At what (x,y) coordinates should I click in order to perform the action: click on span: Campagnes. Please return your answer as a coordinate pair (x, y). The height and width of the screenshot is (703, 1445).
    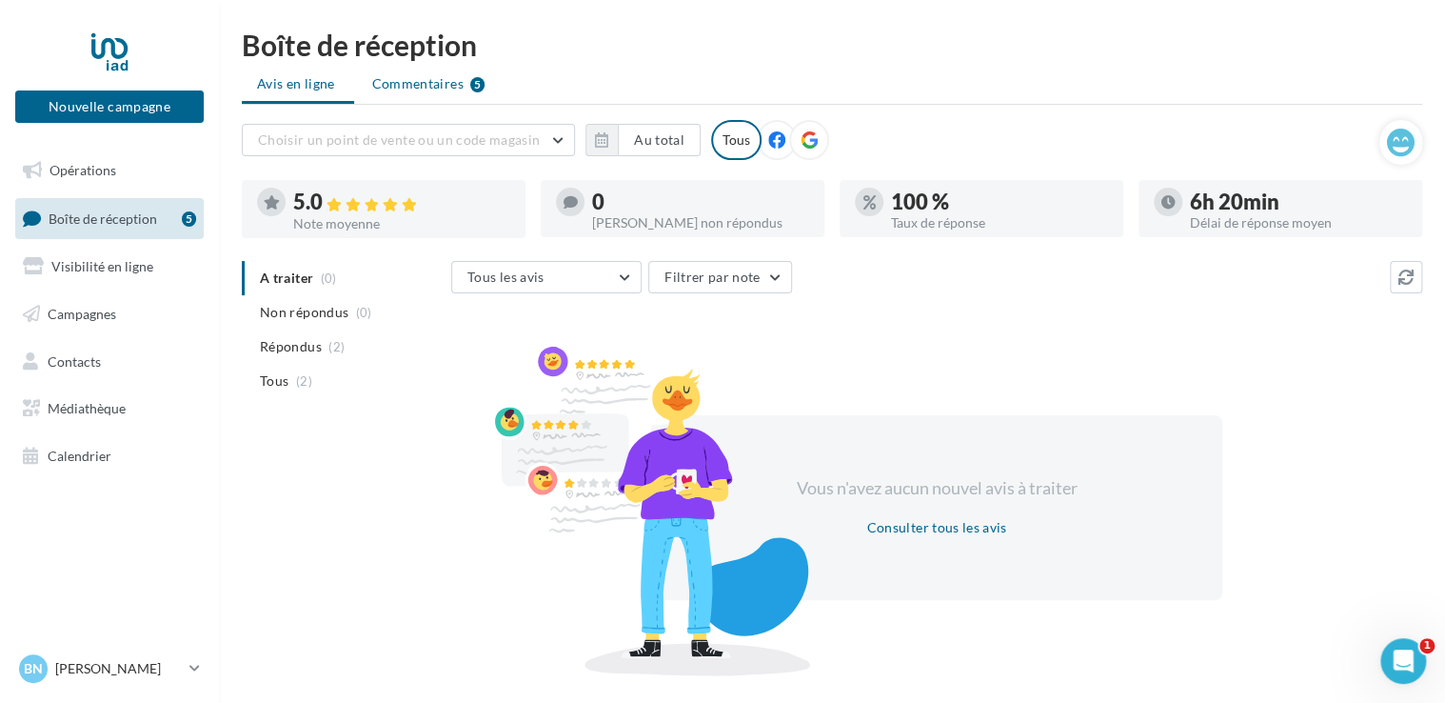
    Looking at the image, I should click on (82, 313).